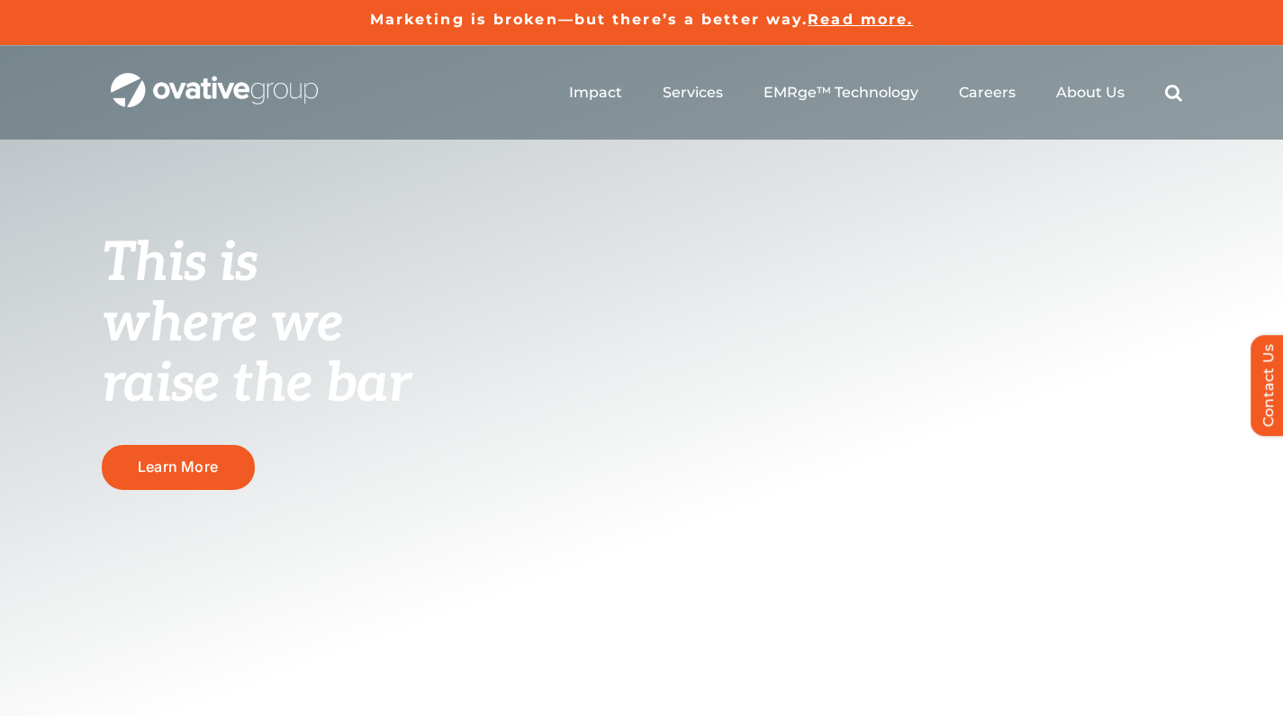  Describe the element at coordinates (841, 93) in the screenshot. I see `a: EMRge™ Technology` at that location.